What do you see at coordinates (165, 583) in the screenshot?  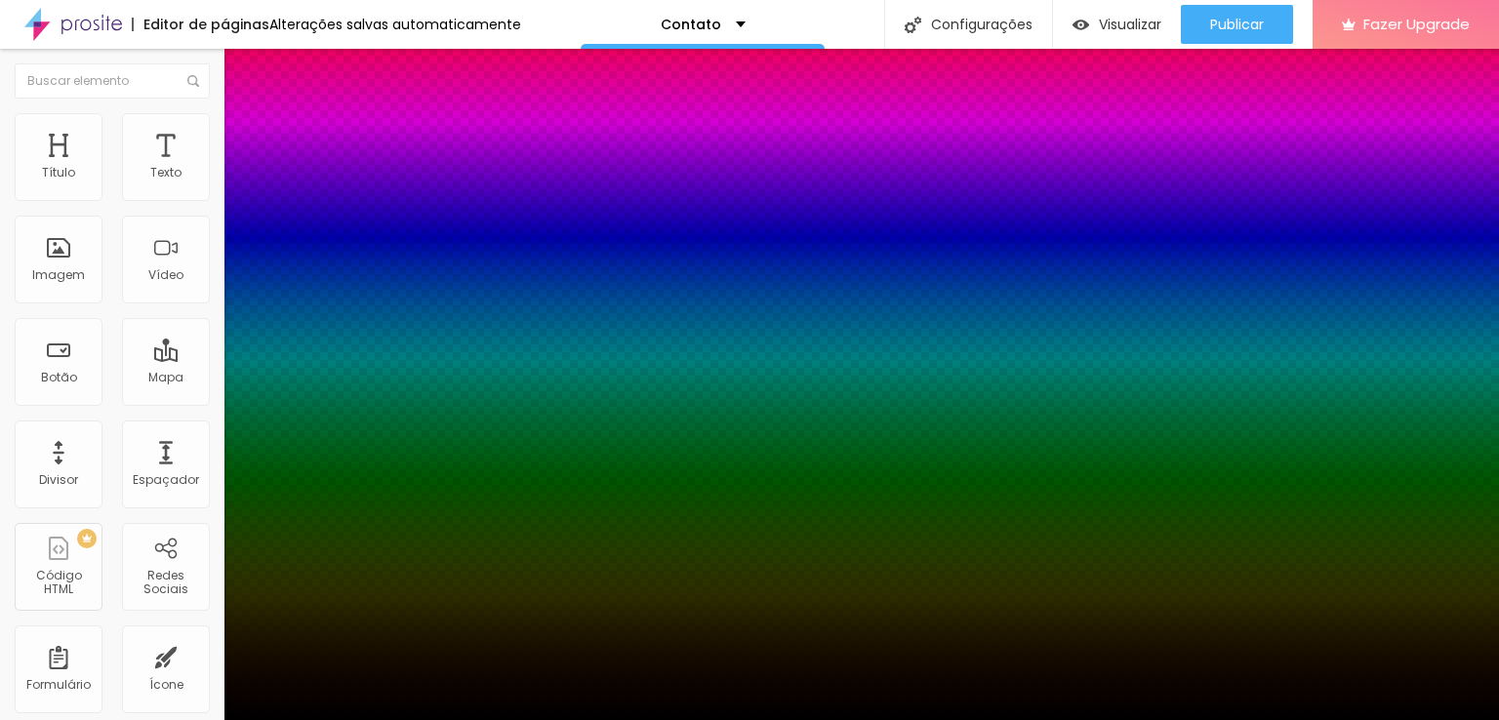 I see `div: Redes Sociais` at bounding box center [165, 583].